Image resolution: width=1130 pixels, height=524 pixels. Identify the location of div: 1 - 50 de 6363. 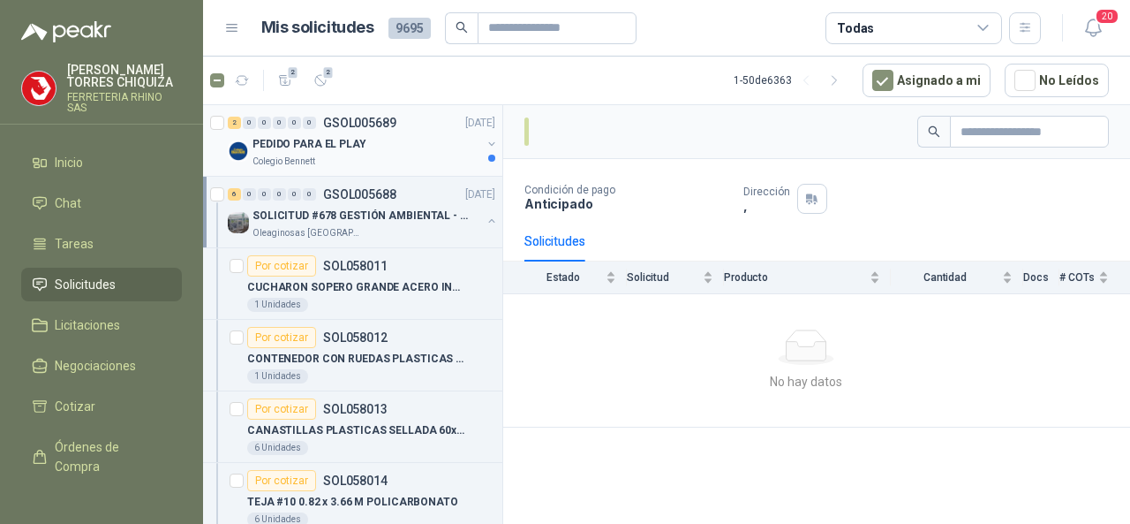
(791, 80).